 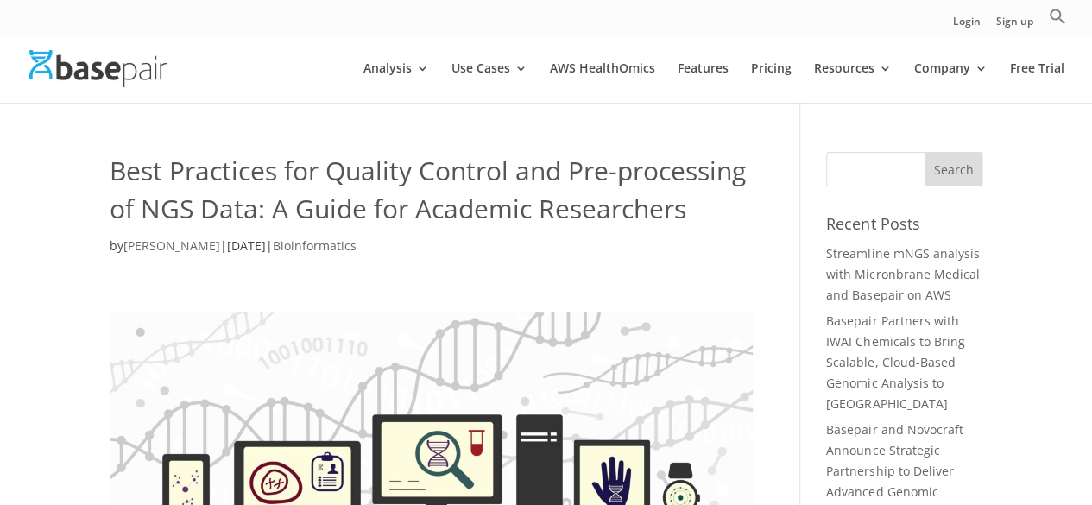 I want to click on a: Use Cases, so click(x=490, y=82).